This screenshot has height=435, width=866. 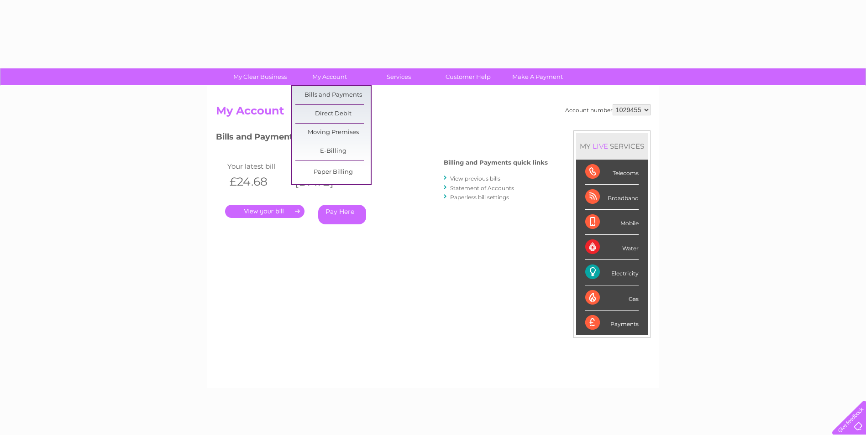 What do you see at coordinates (612, 146) in the screenshot?
I see `div: MY SERVICES` at bounding box center [612, 146].